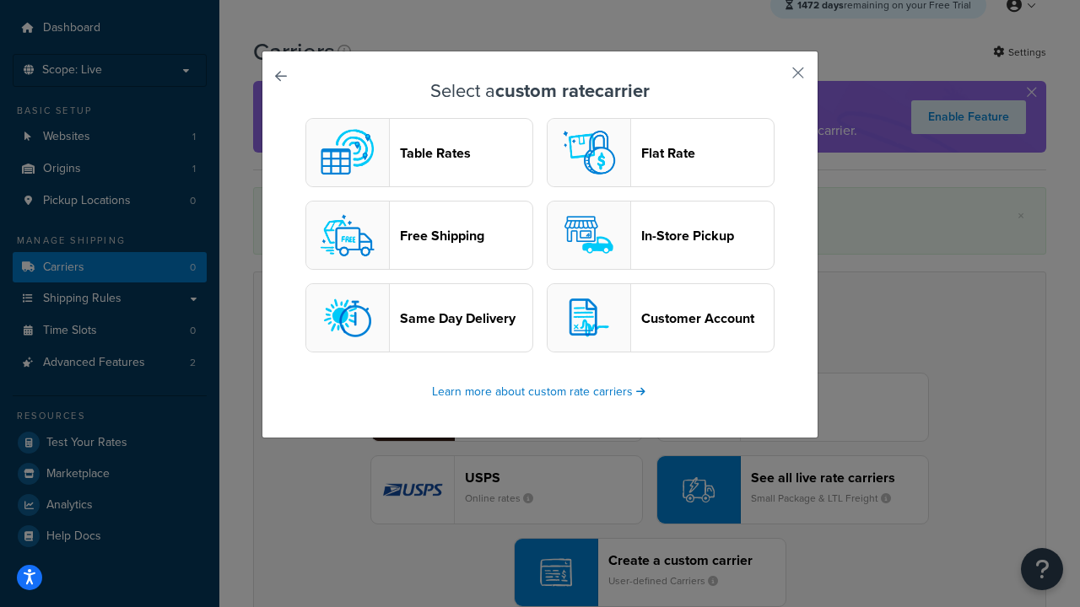  Describe the element at coordinates (707, 235) in the screenshot. I see `header: In-Store Pickup` at that location.